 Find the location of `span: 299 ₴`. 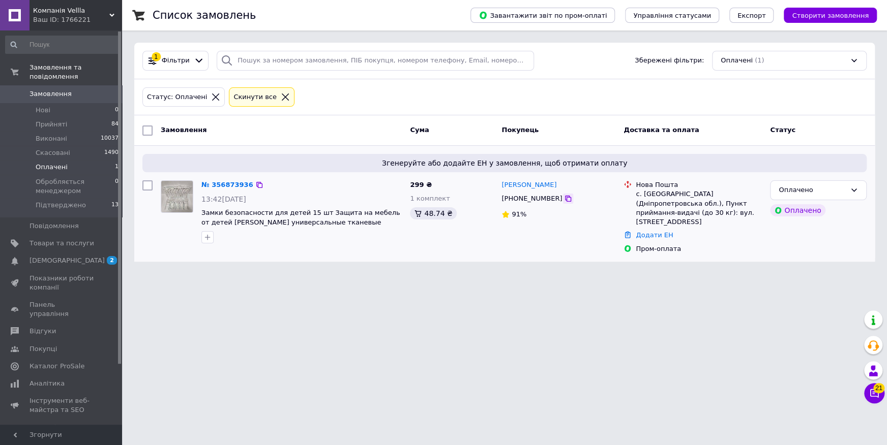

span: 299 ₴ is located at coordinates (420, 185).